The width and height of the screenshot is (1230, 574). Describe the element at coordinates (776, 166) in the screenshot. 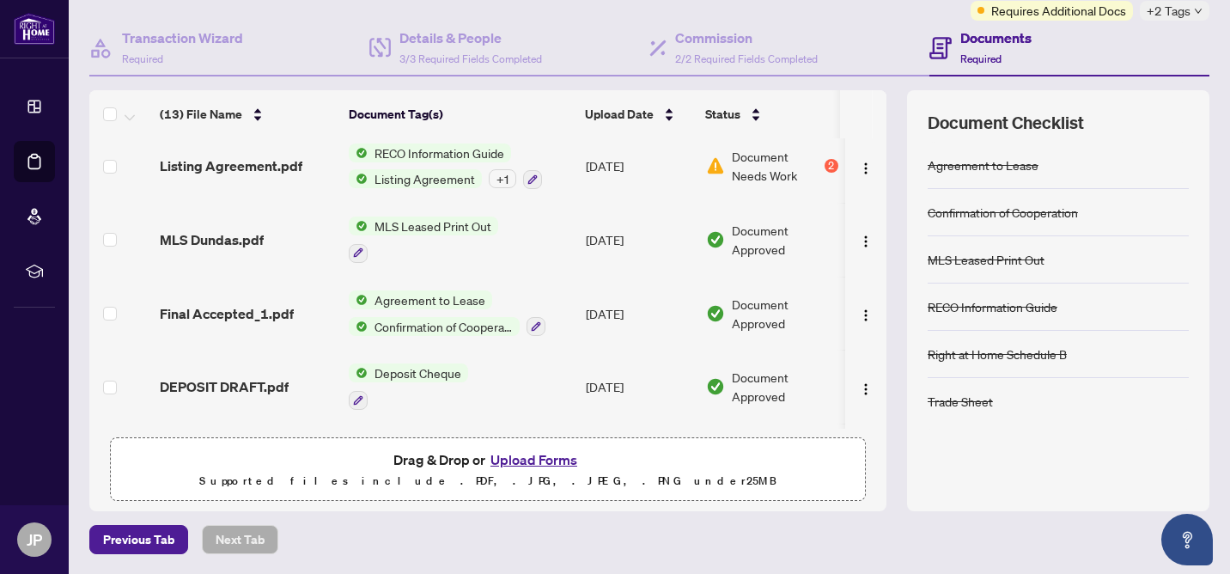

I see `span: Document Needs Work` at that location.